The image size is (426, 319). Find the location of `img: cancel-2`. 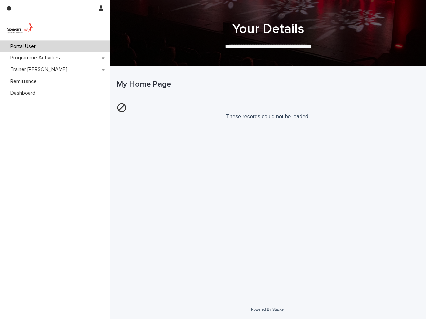

img: cancel-2 is located at coordinates (122, 108).